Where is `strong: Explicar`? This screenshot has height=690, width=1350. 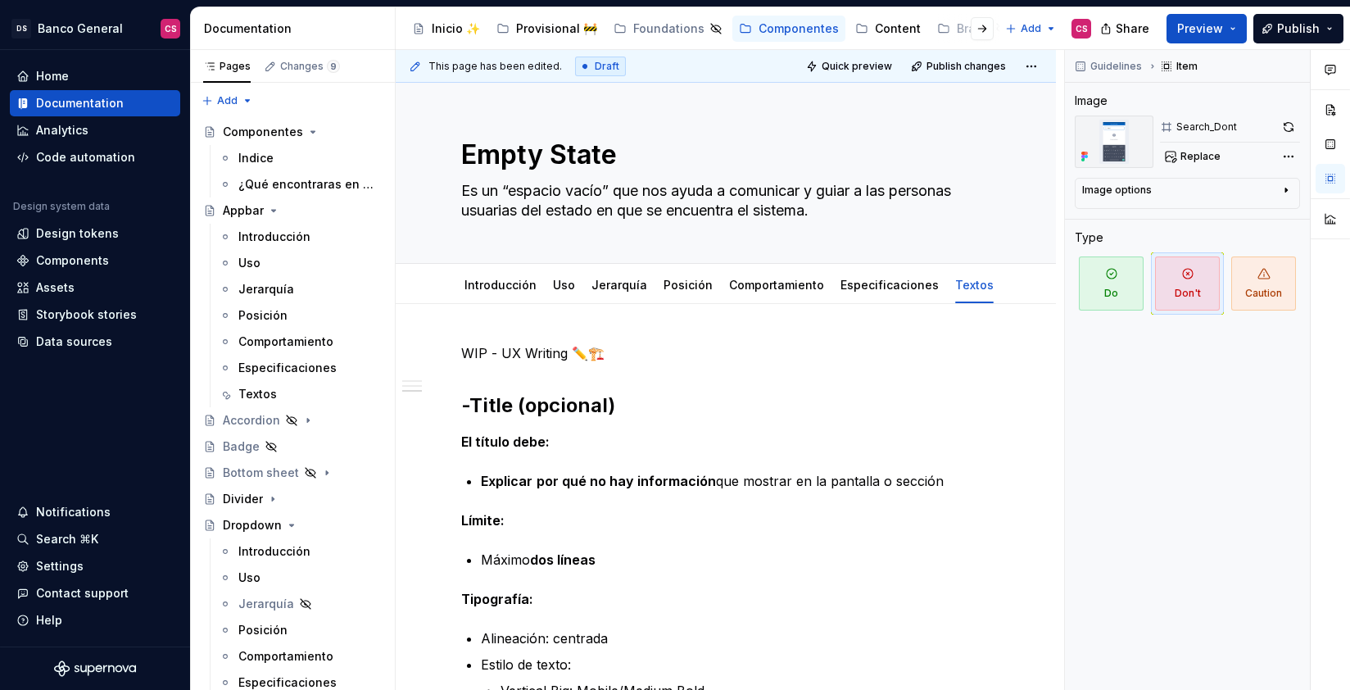
strong: Explicar is located at coordinates (506, 481).